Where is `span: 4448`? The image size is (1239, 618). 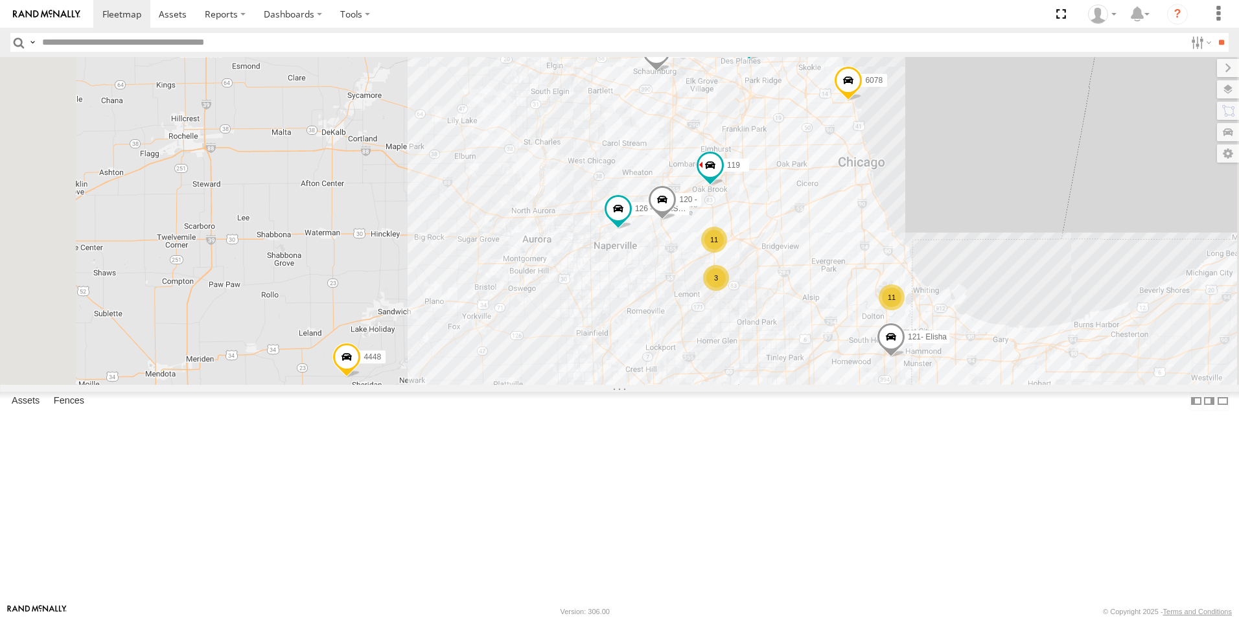 span: 4448 is located at coordinates (372, 357).